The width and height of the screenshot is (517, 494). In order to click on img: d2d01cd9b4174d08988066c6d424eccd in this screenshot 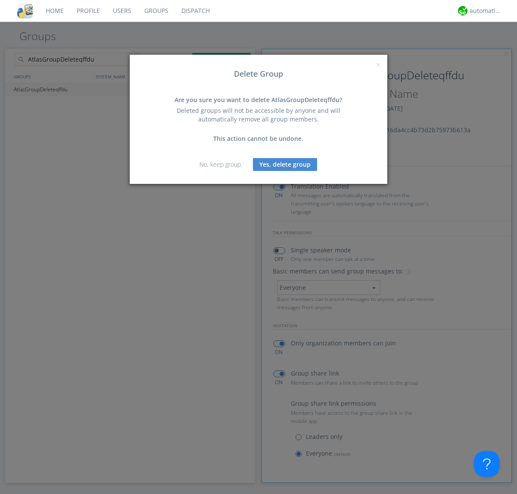, I will do `click(462, 11)`.